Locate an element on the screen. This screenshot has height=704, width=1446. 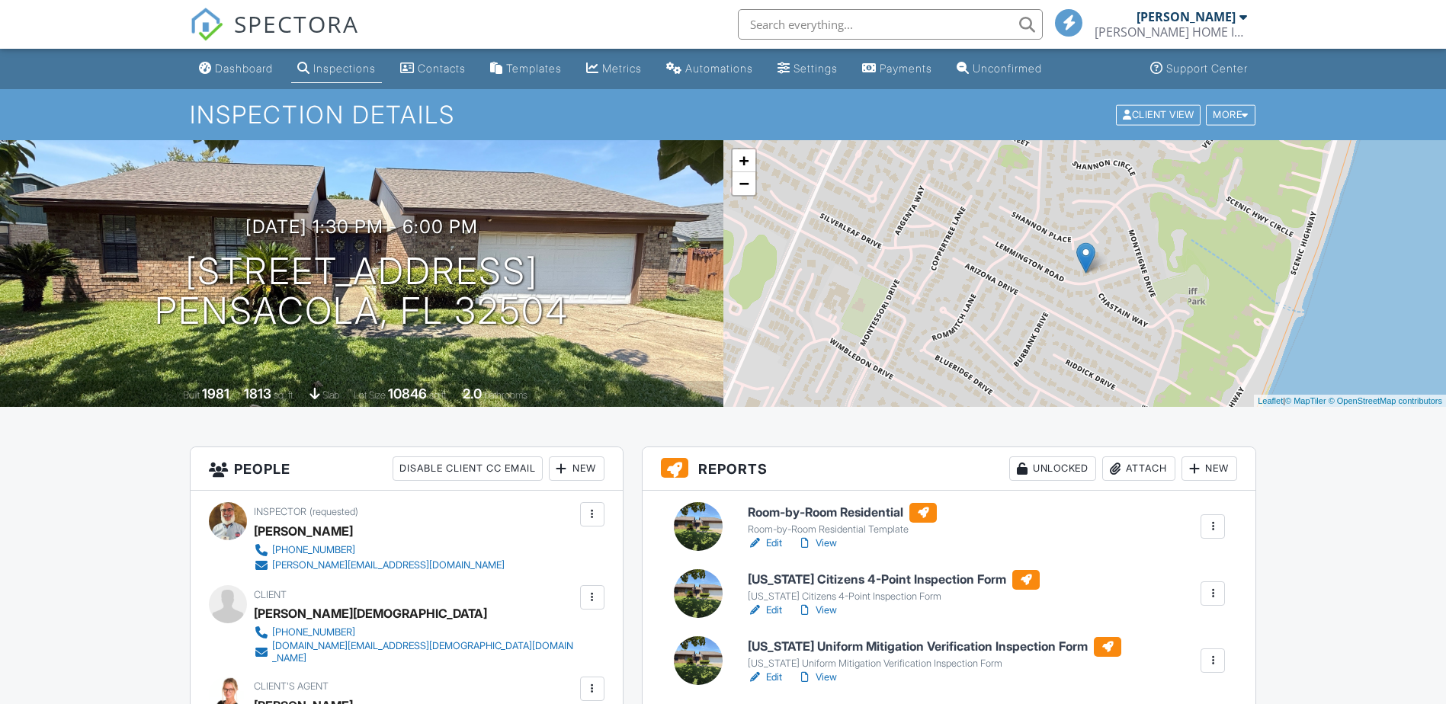
div: 10846 is located at coordinates (407, 393).